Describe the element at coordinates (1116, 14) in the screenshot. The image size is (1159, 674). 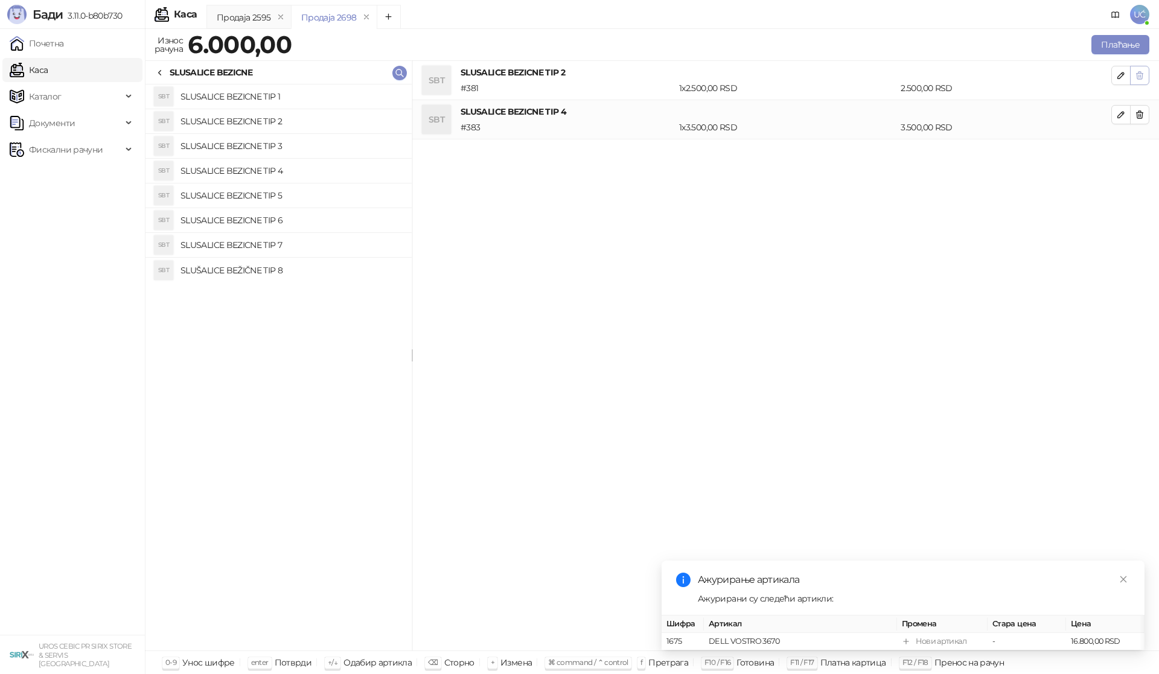
I see `a: Документација` at that location.